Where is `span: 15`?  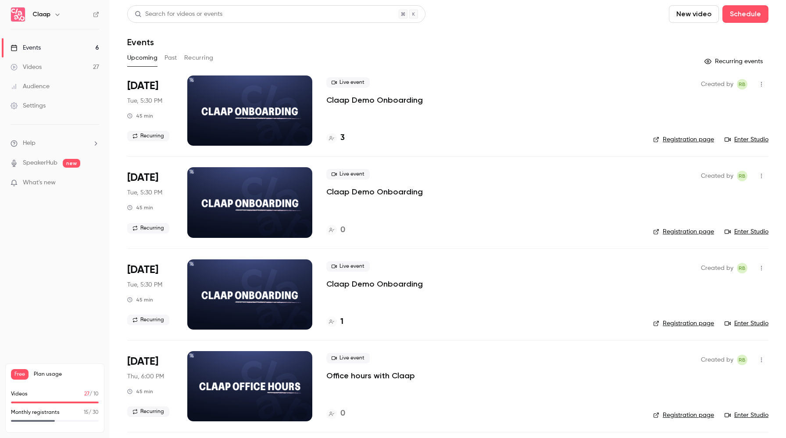
span: 15 is located at coordinates (86, 412).